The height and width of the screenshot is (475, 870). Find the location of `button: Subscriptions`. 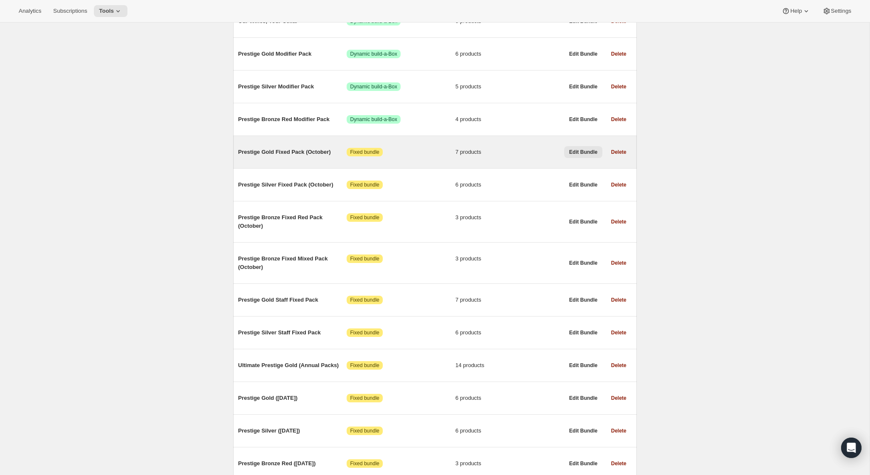

button: Subscriptions is located at coordinates (70, 11).